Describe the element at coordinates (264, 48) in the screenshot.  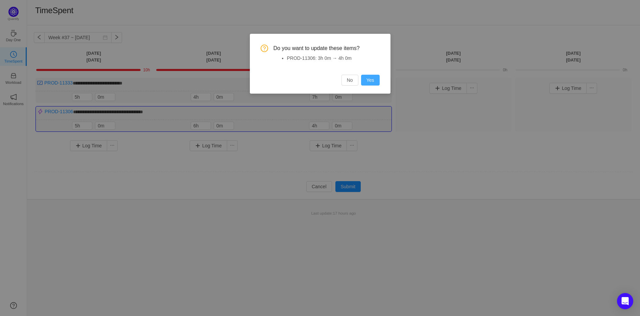
I see `i: icon: question-circle` at that location.